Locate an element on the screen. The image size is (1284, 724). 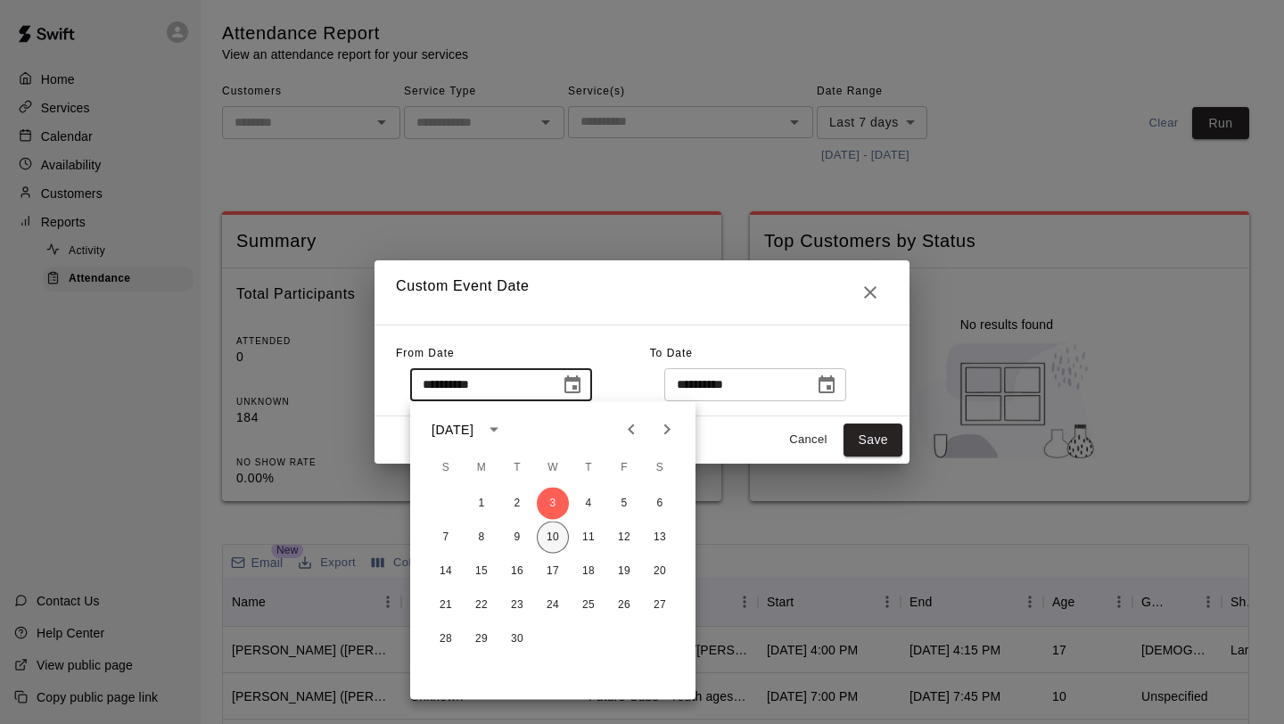
button: 24 is located at coordinates (553, 605).